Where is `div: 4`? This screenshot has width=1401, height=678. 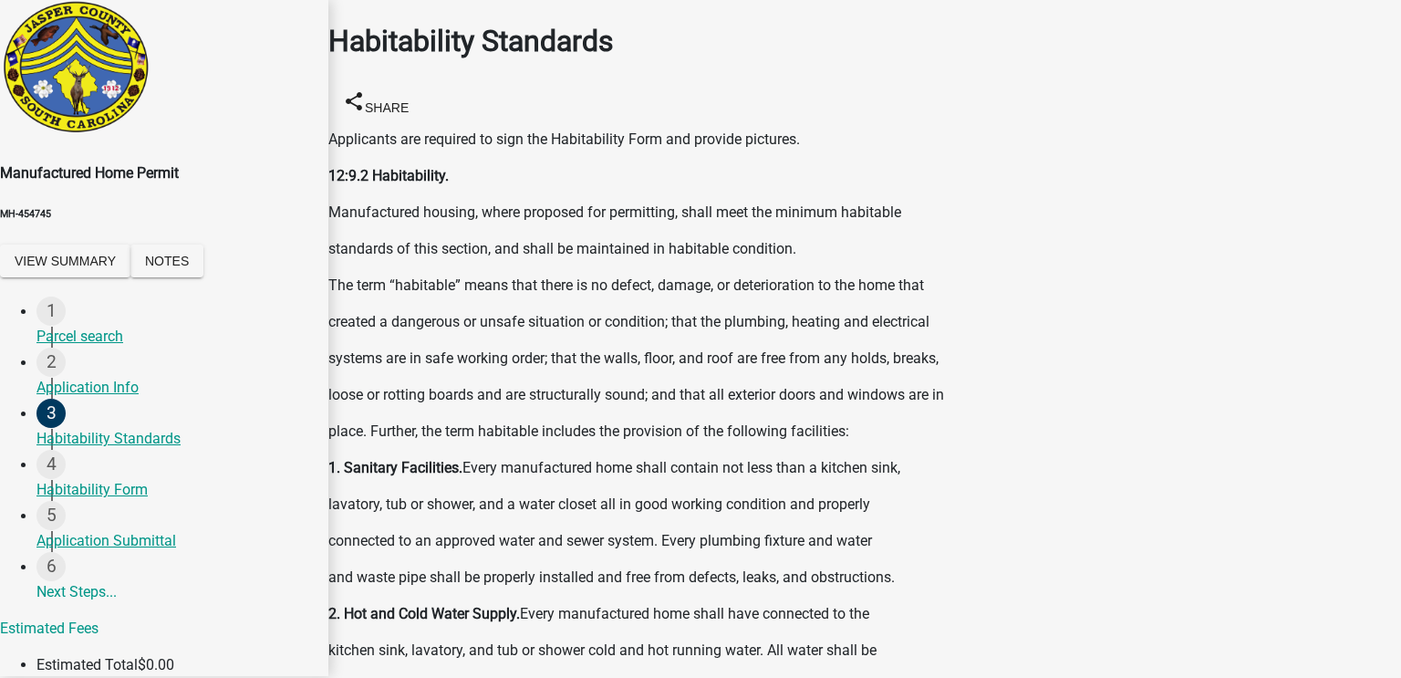 div: 4 is located at coordinates (51, 464).